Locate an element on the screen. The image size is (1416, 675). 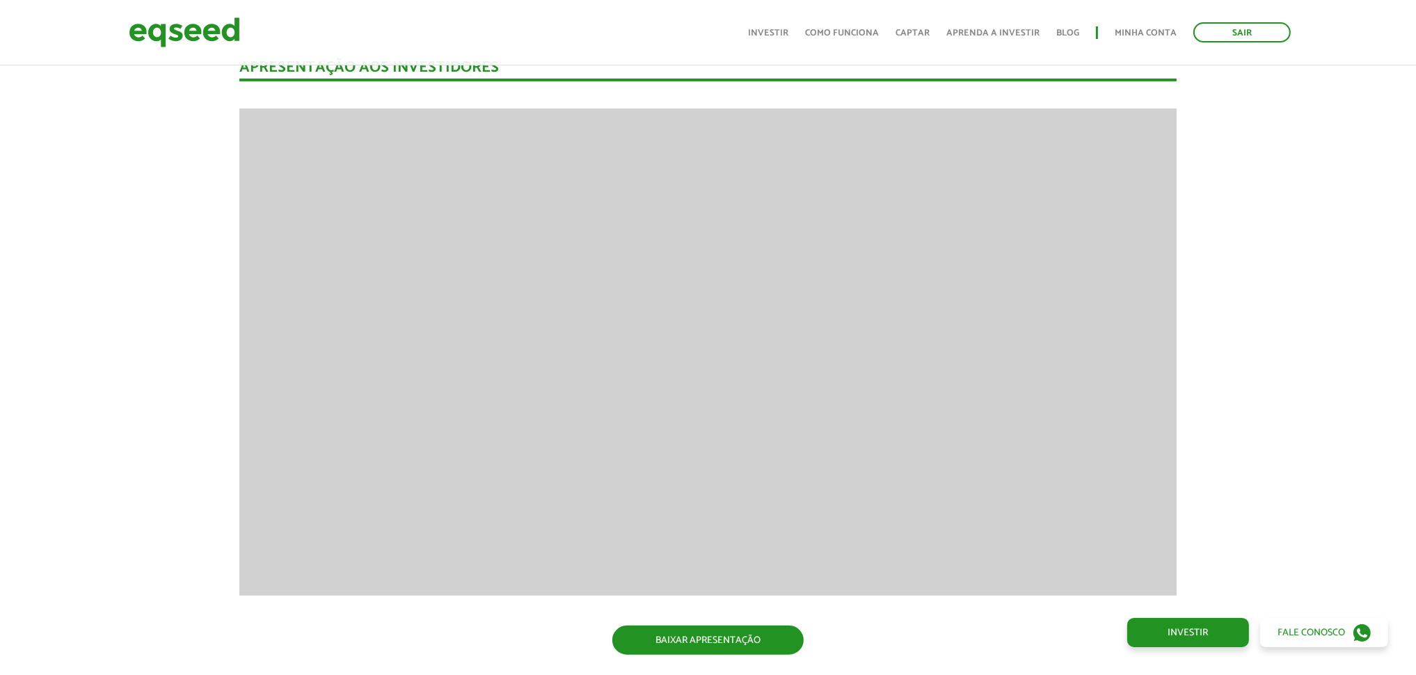
img: EqSeed is located at coordinates (184, 32).